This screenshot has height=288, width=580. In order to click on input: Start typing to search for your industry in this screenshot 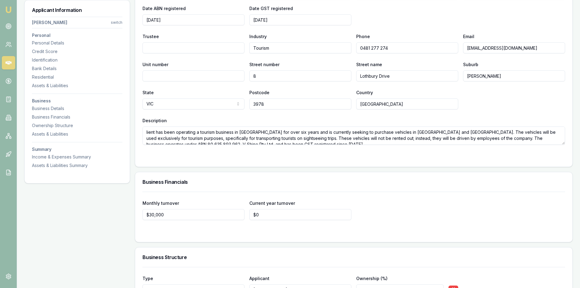, I will do `click(300, 48)`.